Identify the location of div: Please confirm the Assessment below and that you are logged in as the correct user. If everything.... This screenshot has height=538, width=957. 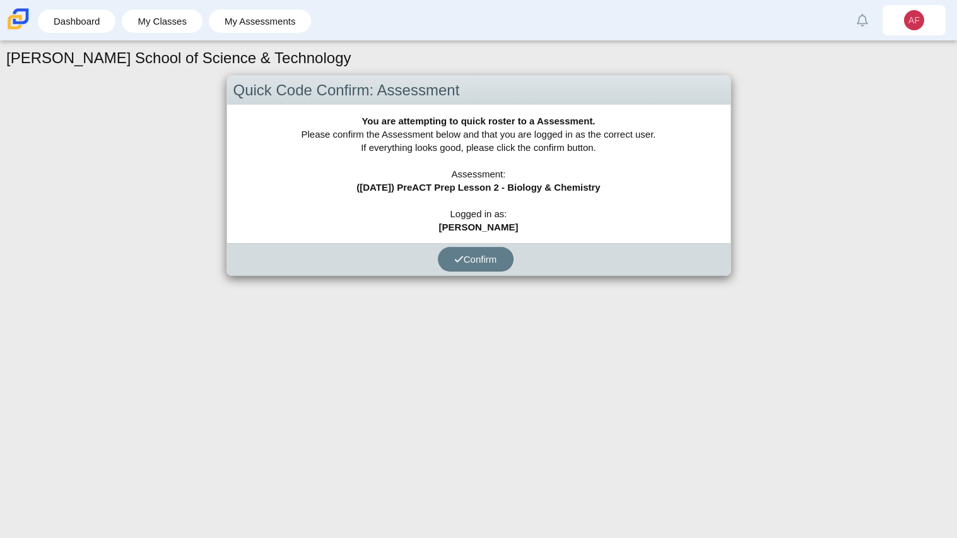
(479, 174).